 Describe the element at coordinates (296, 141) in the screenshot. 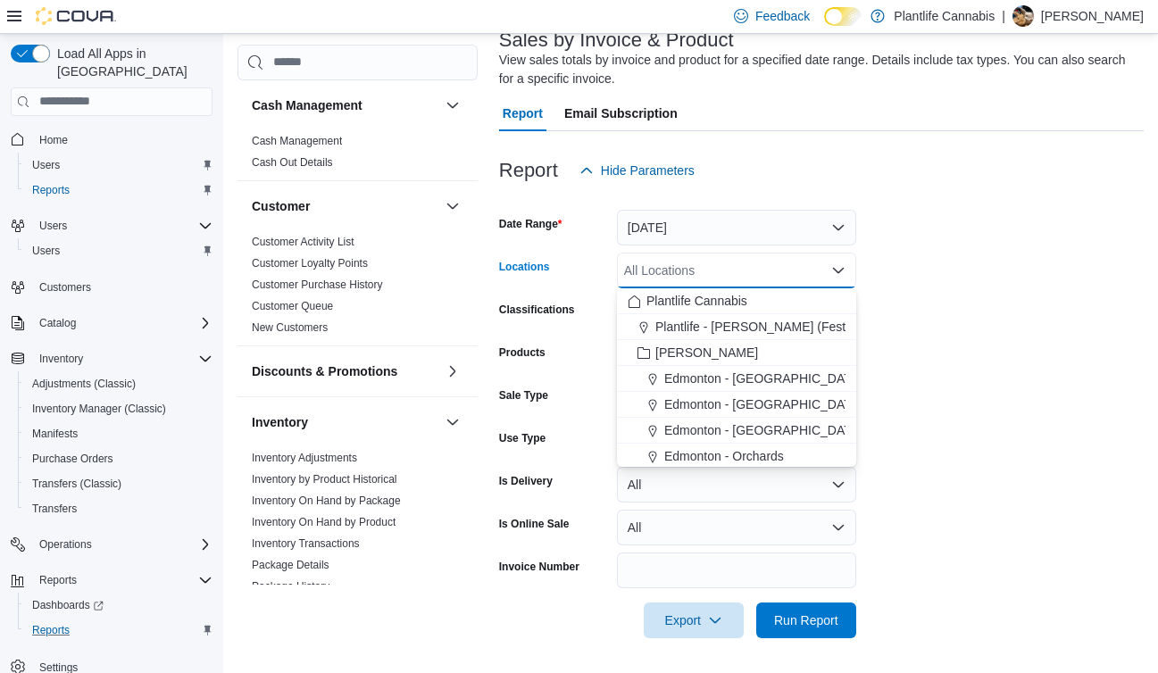

I see `a: Cash Management` at that location.